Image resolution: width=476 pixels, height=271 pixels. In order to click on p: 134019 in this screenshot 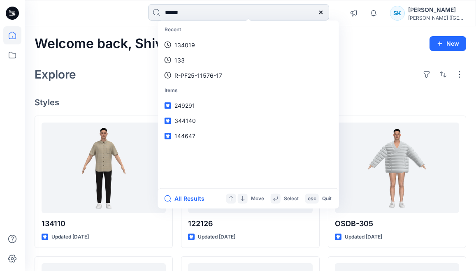, I will do `click(185, 44)`.